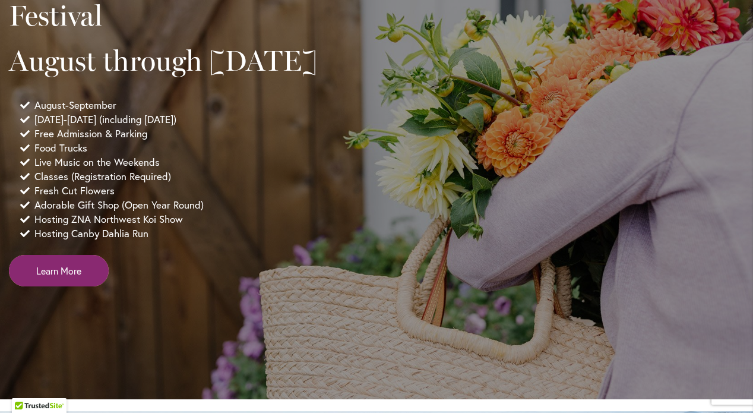 The image size is (753, 413). I want to click on a: Learn More, so click(59, 270).